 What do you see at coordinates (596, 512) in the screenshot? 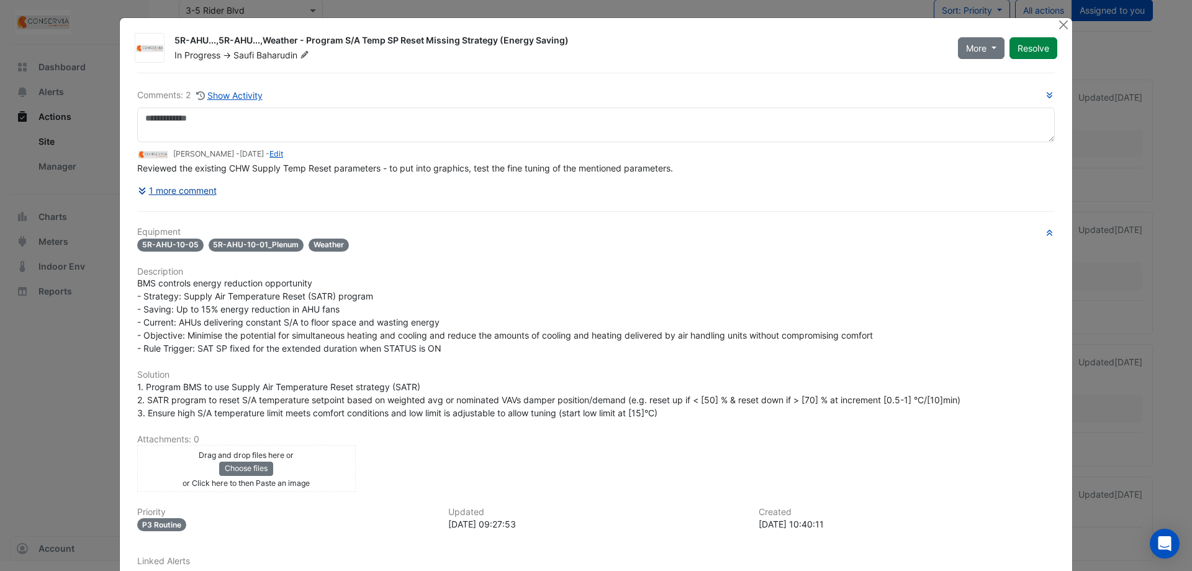
I see `h6: Updated` at bounding box center [596, 512].